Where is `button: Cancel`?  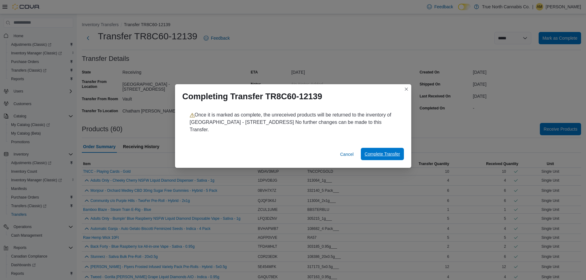
button: Cancel is located at coordinates (347, 154).